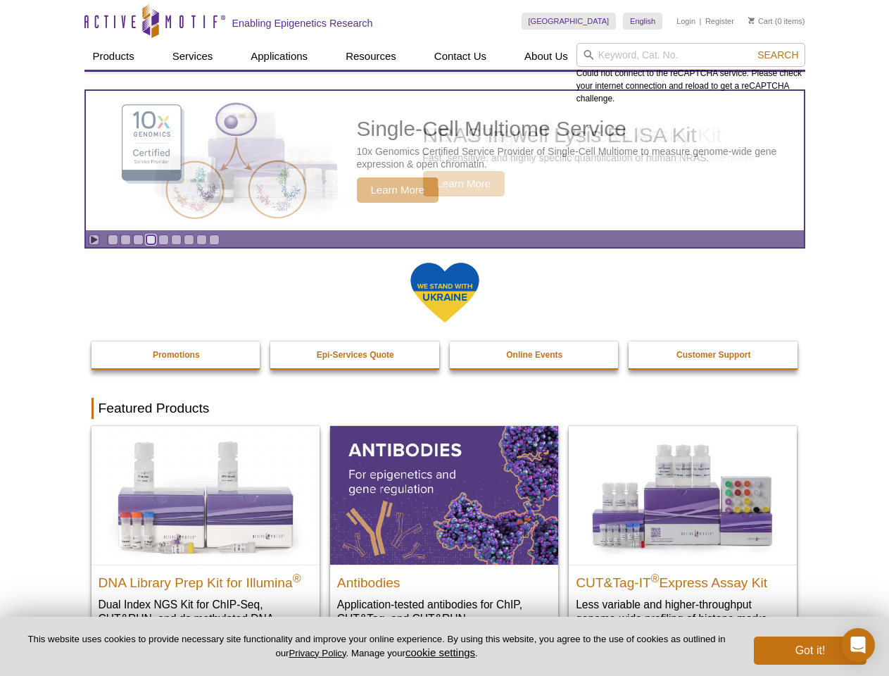  I want to click on strong: Customer Support, so click(713, 355).